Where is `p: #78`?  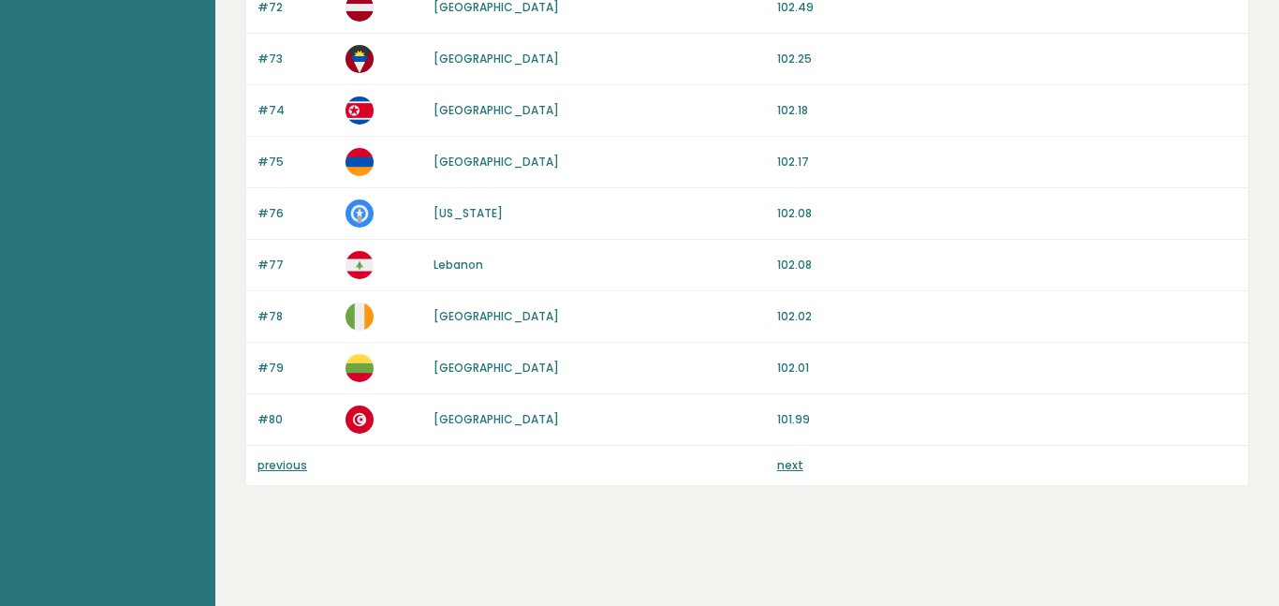
p: #78 is located at coordinates (296, 316).